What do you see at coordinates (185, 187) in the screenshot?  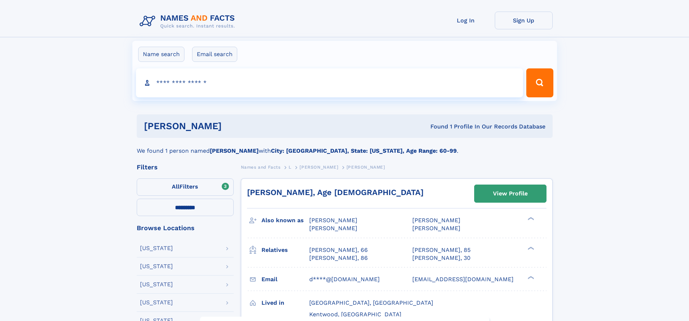 I see `label: Filters` at bounding box center [185, 187].